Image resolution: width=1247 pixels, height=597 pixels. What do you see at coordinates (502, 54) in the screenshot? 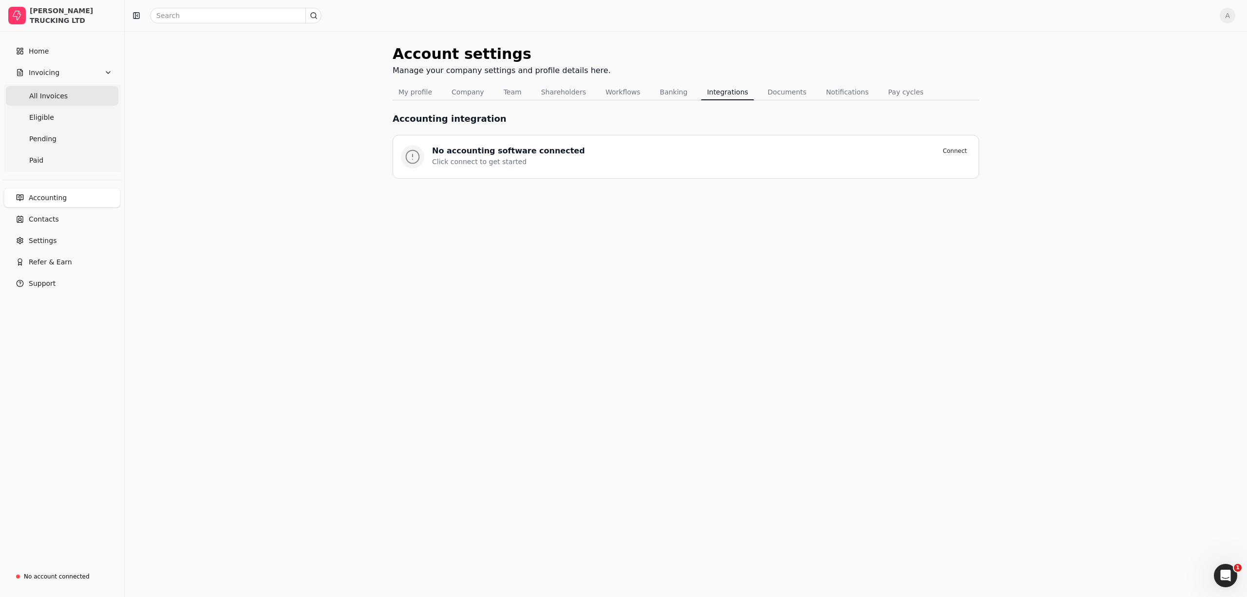
I see `div: Account settings` at bounding box center [502, 54].